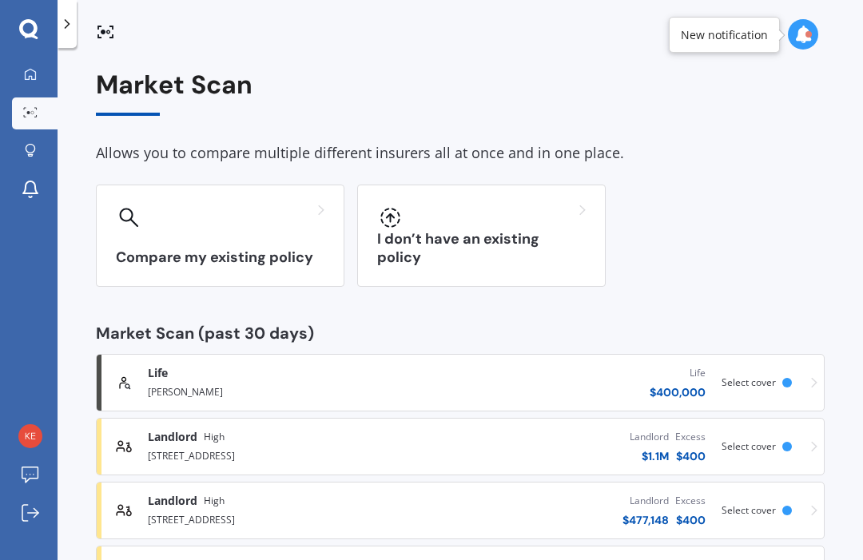 The height and width of the screenshot is (560, 863). What do you see at coordinates (677, 373) in the screenshot?
I see `div: Life` at bounding box center [677, 373].